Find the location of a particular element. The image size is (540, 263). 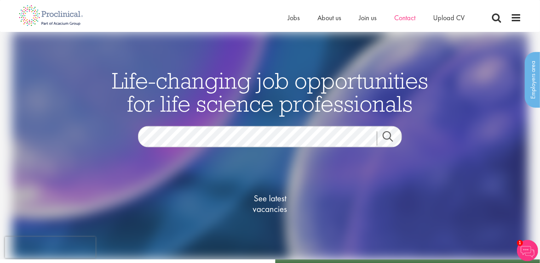

span: Jobs is located at coordinates (294, 18).